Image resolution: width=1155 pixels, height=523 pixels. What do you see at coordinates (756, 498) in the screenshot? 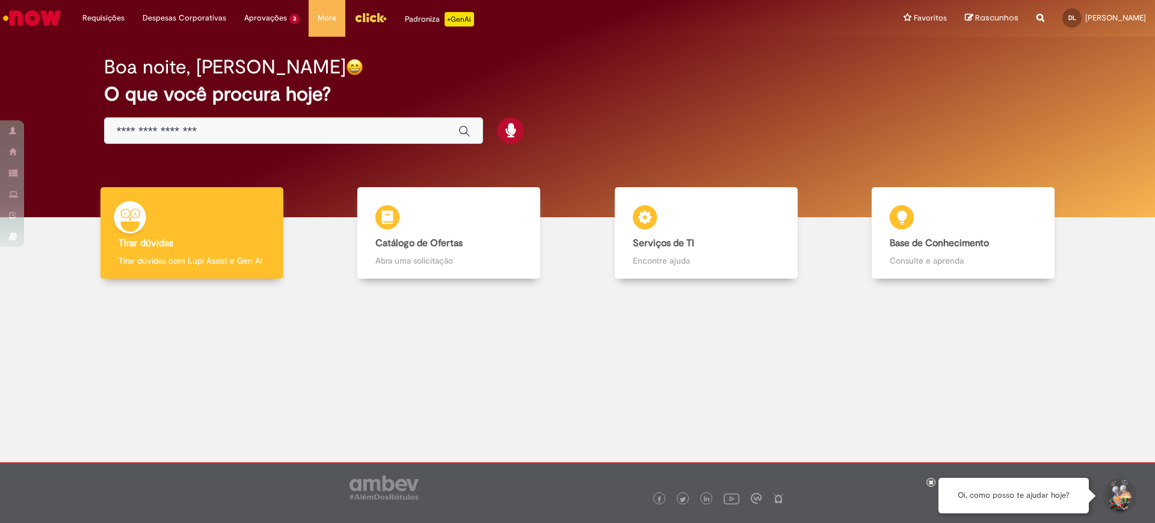
I see `img: logo_footer_workplace.png` at bounding box center [756, 498].